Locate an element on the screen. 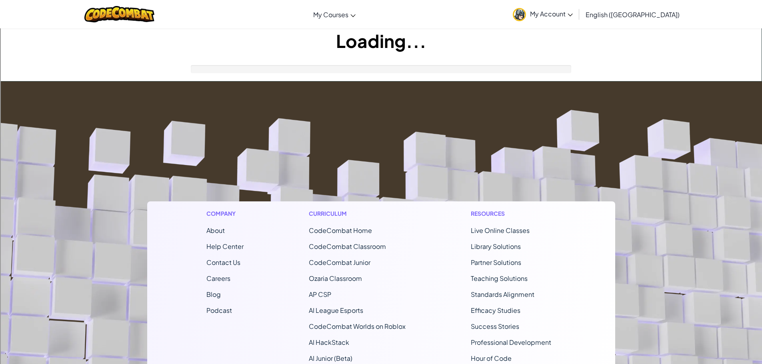 Image resolution: width=762 pixels, height=364 pixels. span: My Account is located at coordinates (551, 14).